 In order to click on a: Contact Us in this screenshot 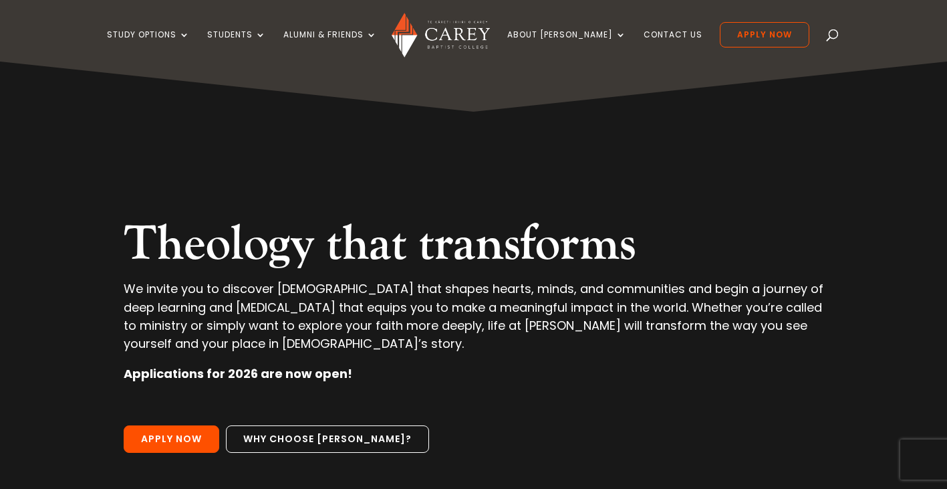, I will do `click(673, 45)`.